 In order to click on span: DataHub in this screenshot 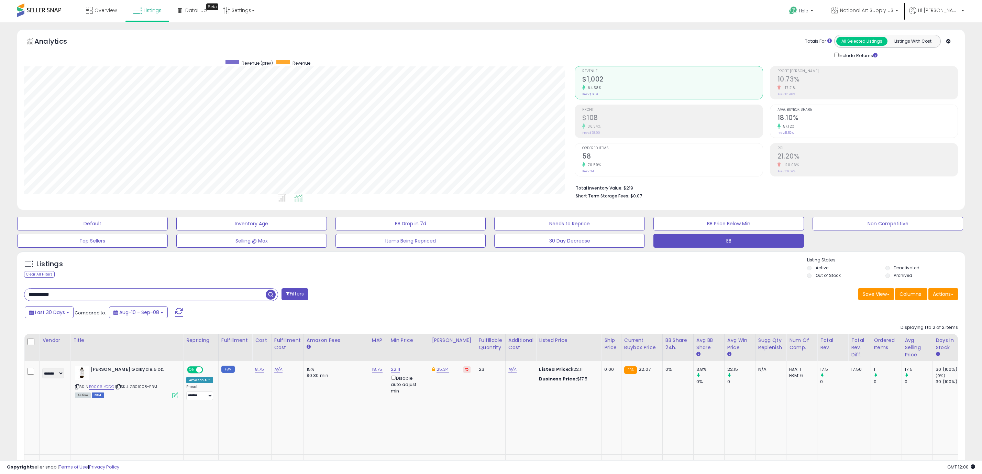, I will do `click(196, 10)`.